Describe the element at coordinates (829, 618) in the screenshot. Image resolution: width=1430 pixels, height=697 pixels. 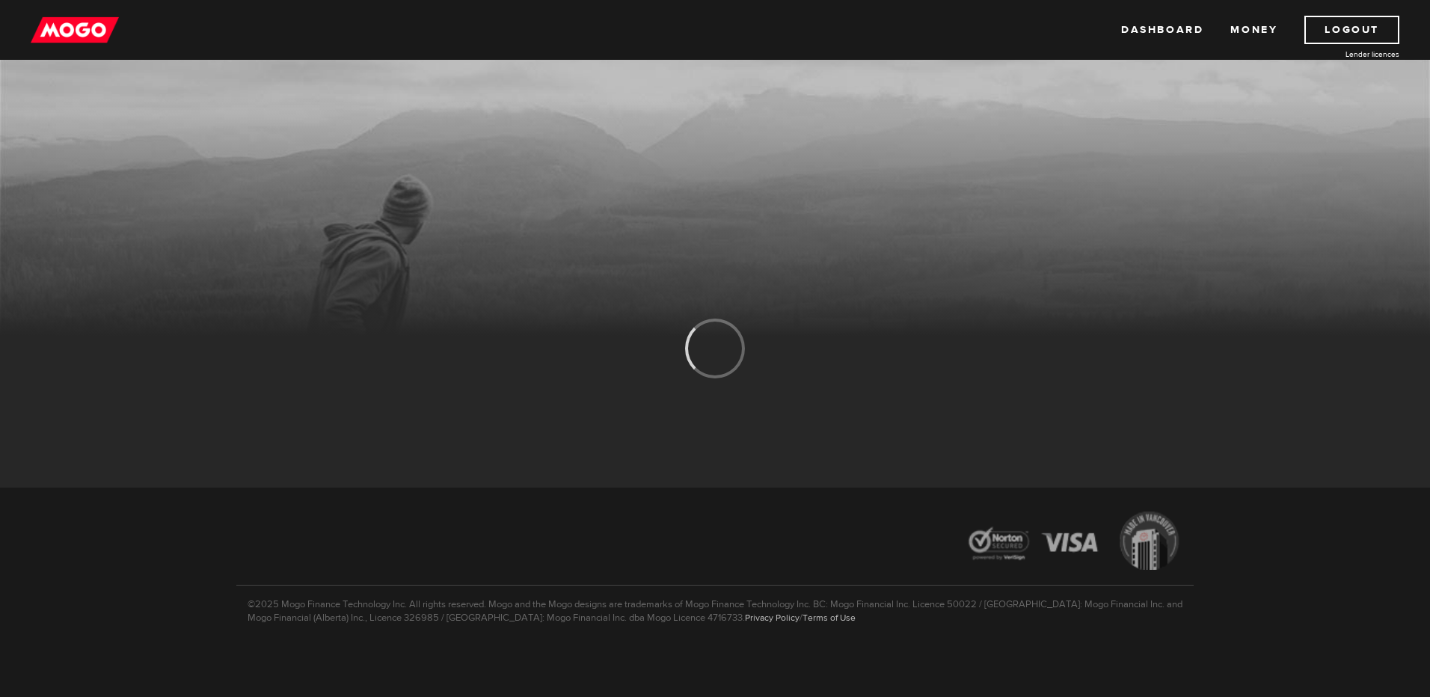
I see `a: Terms of Use` at that location.